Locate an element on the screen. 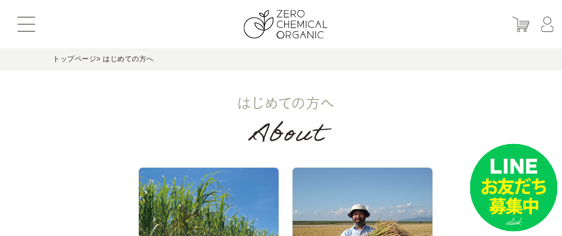  img: カート is located at coordinates (521, 24).